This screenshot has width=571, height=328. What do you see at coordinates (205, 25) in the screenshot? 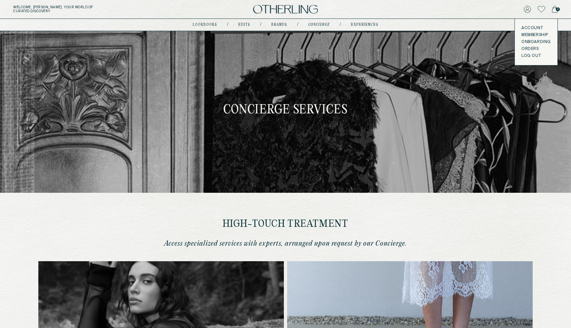
I see `a: lookbooks` at bounding box center [205, 25].